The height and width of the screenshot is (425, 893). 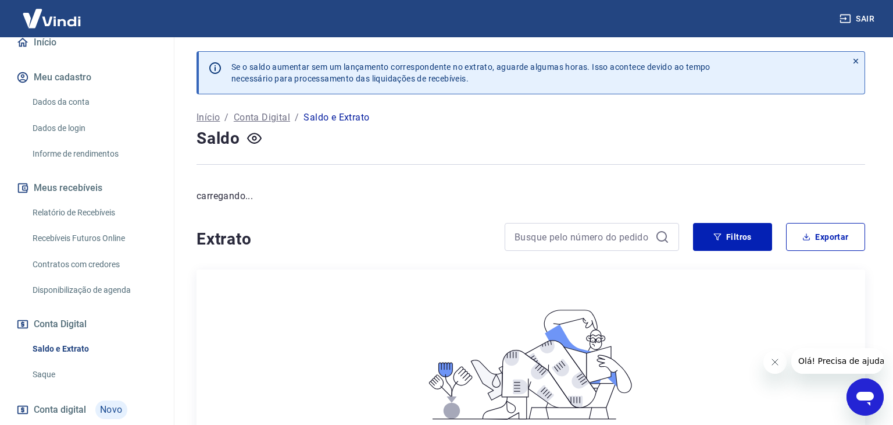 I want to click on a: Disponibilização de agenda, so click(x=94, y=290).